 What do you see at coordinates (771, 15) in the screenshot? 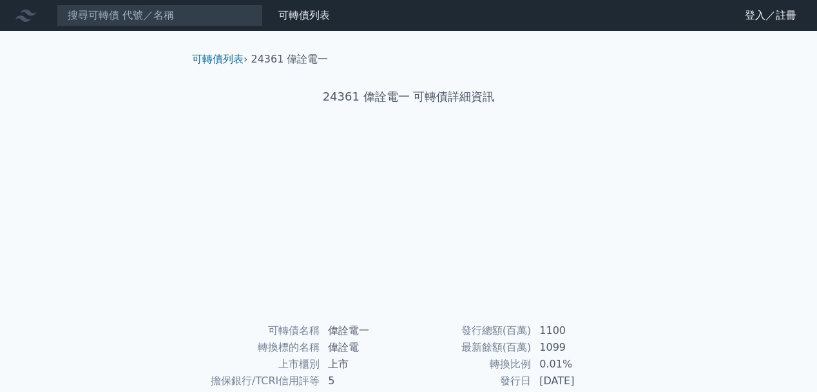
I see `a: 登入／註冊` at bounding box center [771, 15].